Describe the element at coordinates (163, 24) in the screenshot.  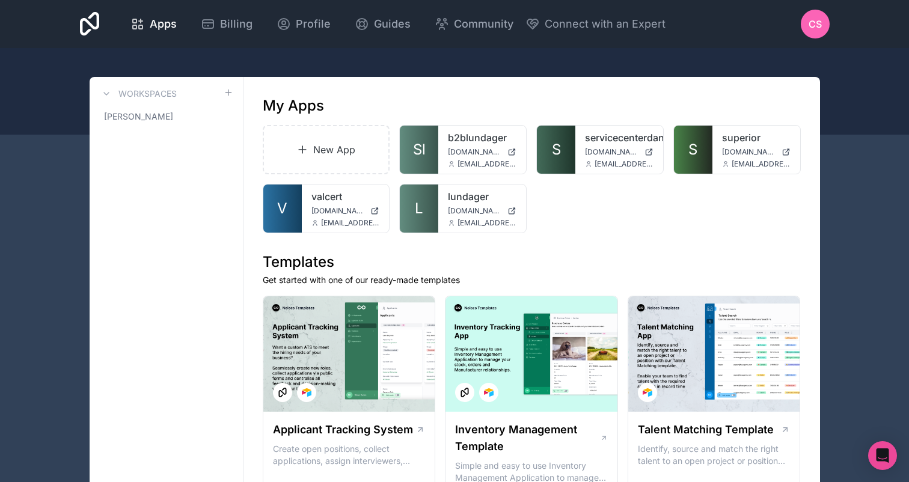
I see `span: Apps` at that location.